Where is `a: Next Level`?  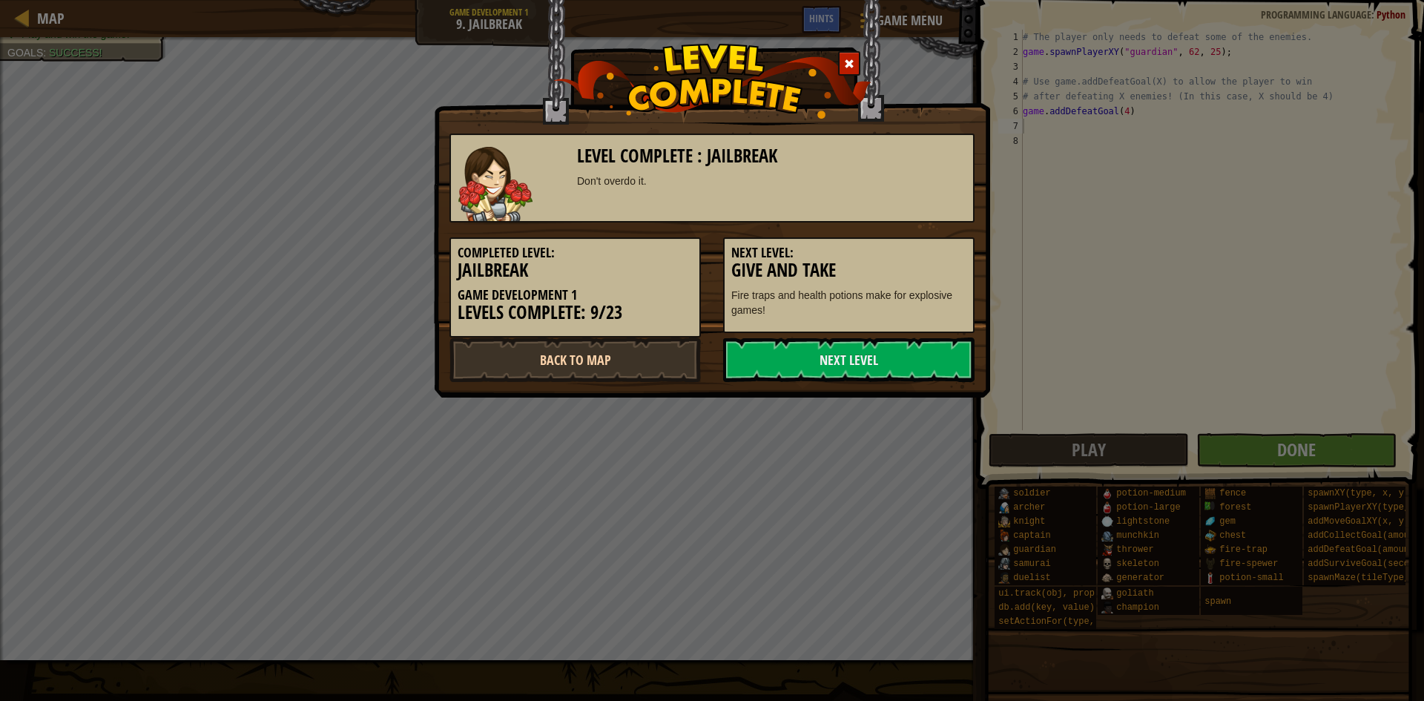 a: Next Level is located at coordinates (849, 360).